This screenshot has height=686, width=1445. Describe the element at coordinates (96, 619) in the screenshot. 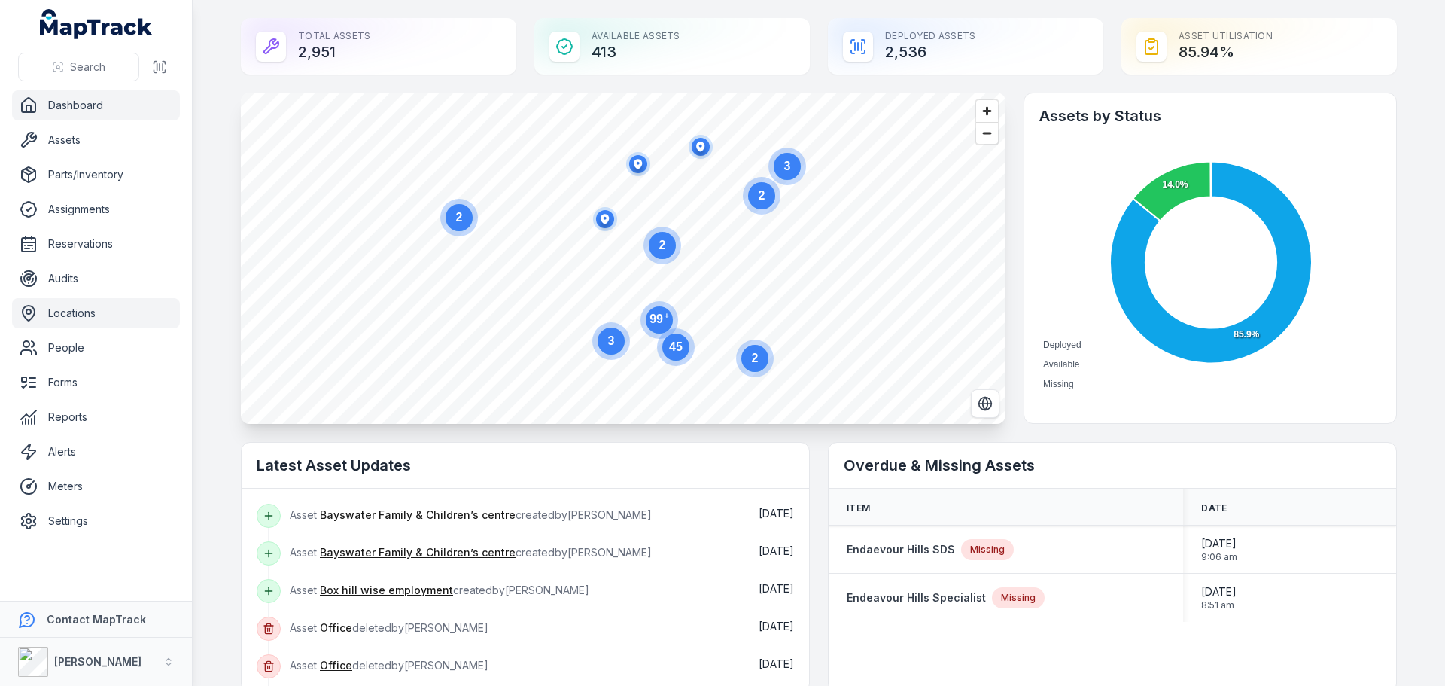

I see `strong: Contact MapTrack` at that location.